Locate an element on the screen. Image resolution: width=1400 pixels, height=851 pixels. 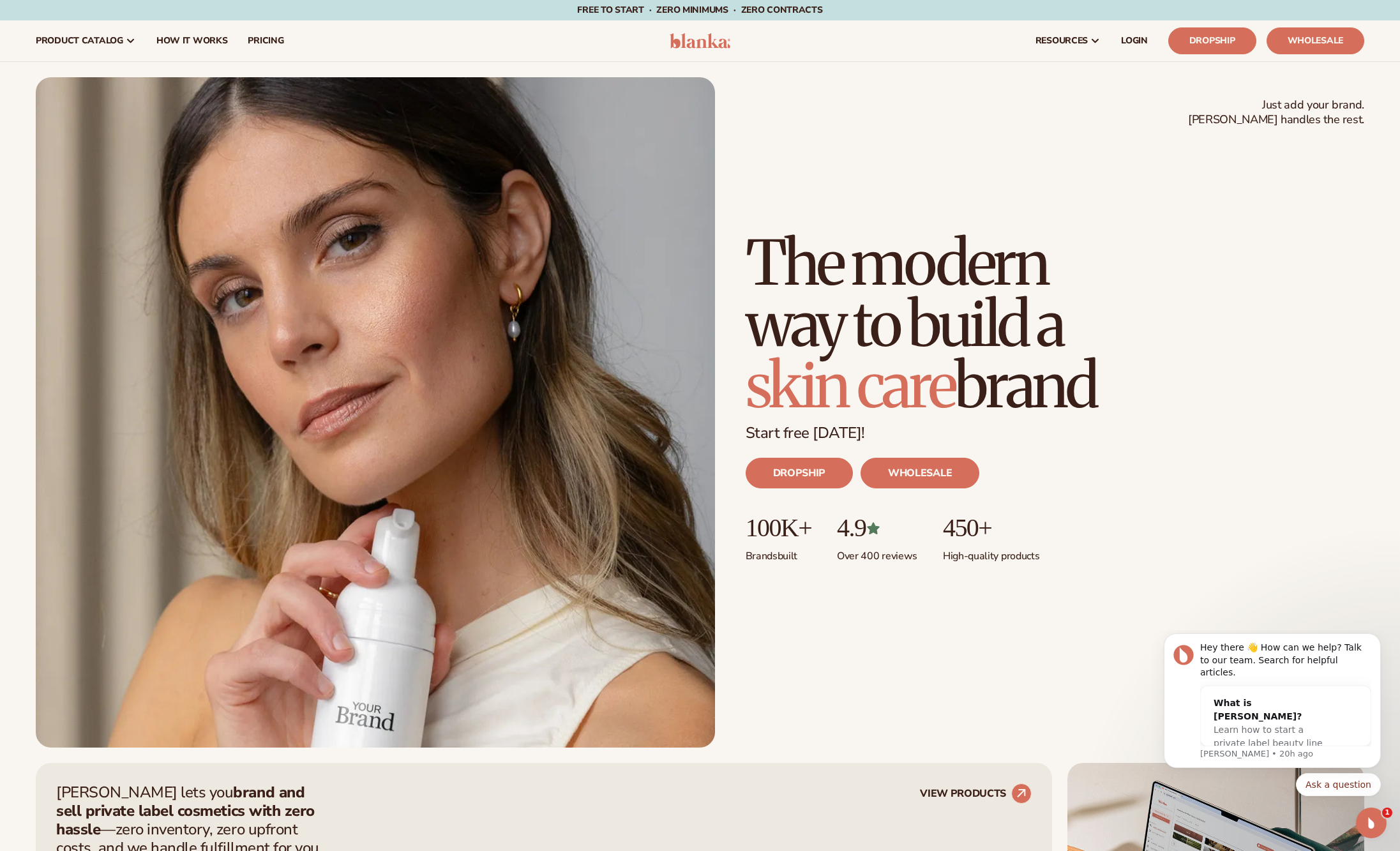
span: Free to start · ZERO minimums · ZERO contracts is located at coordinates (700, 9).